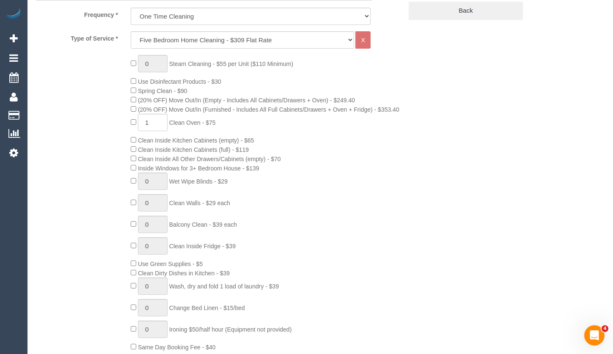  Describe the element at coordinates (203, 225) in the screenshot. I see `span: Balcony Clean - $39 each` at that location.